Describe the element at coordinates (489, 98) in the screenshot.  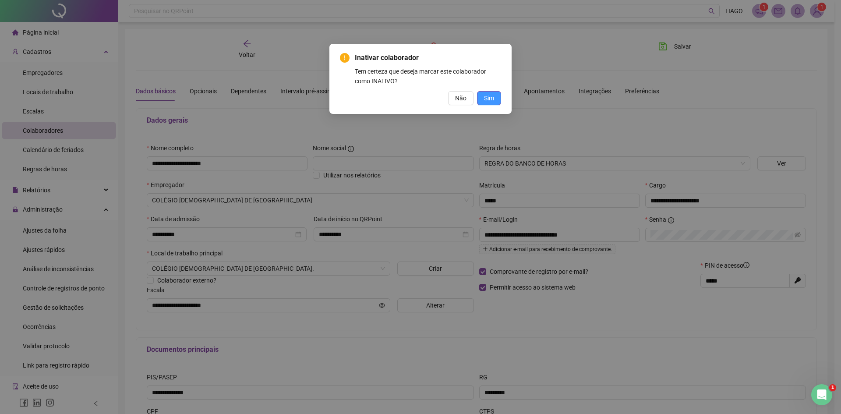
I see `span: Sim` at that location.